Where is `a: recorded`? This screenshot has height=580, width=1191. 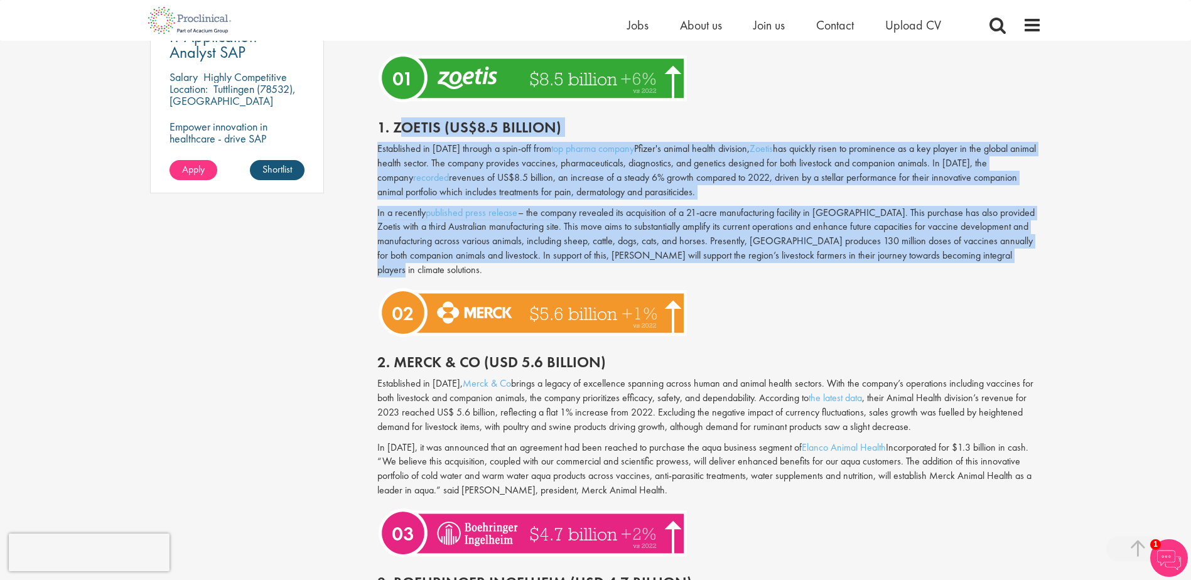
a: recorded is located at coordinates (431, 177).